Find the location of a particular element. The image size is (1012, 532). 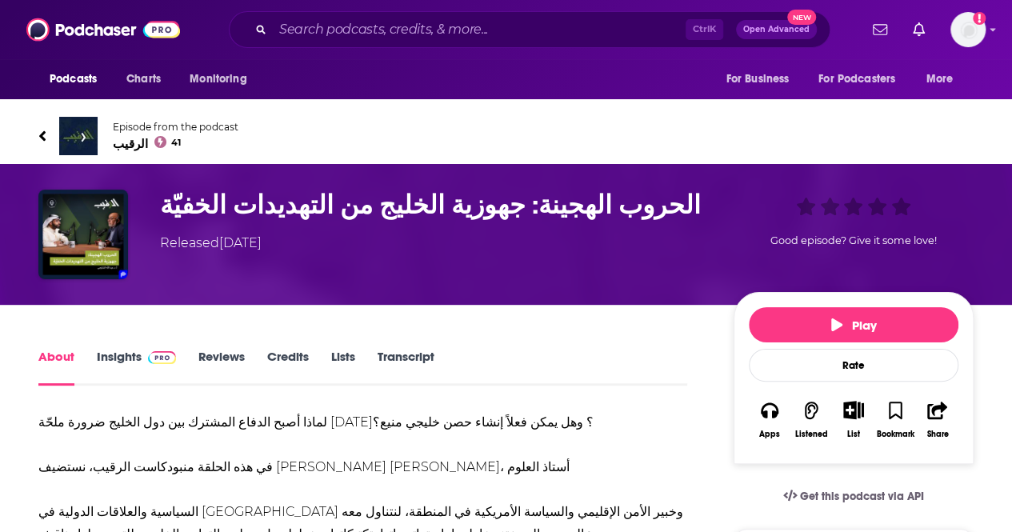

h1: الحروب الهجينة: جهوزية الخليج من التهديدات الخفيّة is located at coordinates (433, 205).